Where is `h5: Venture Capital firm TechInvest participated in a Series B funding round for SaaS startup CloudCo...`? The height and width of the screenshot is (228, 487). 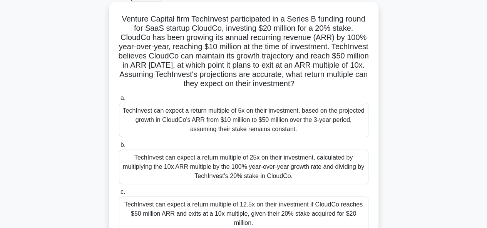 h5: Venture Capital firm TechInvest participated in a Series B funding round for SaaS startup CloudCo... is located at coordinates (244, 52).